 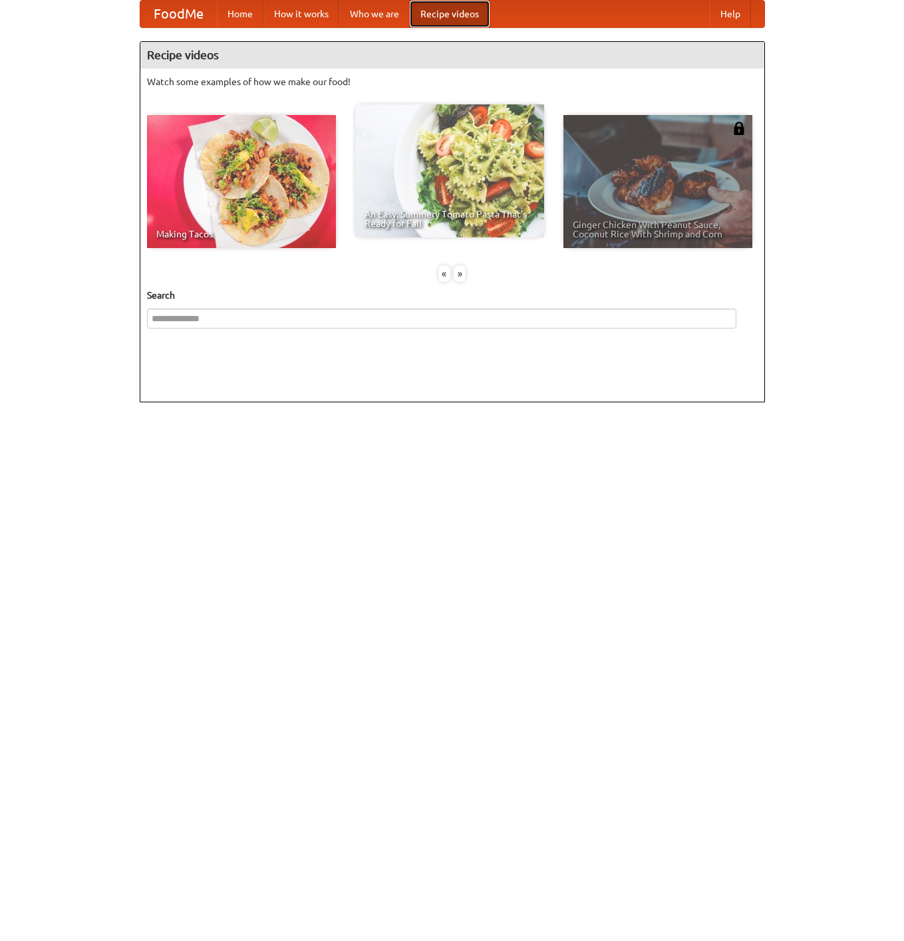 I want to click on a: Recipe videos, so click(x=450, y=14).